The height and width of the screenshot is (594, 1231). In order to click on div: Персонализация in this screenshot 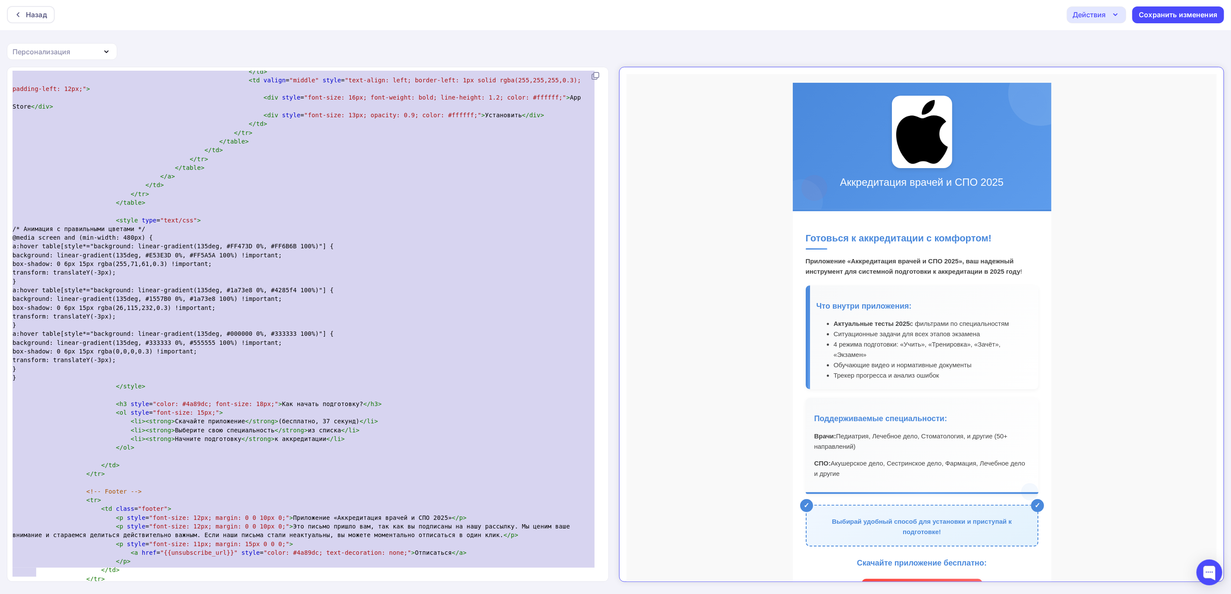, I will do `click(41, 52)`.